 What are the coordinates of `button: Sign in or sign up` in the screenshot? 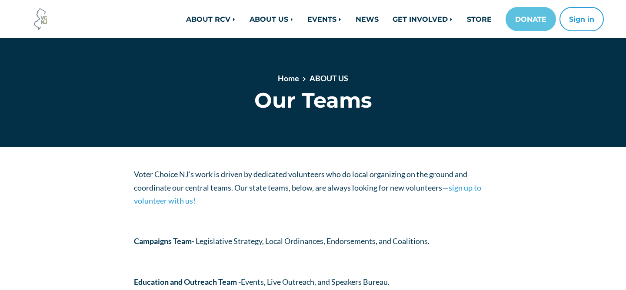 It's located at (581, 19).